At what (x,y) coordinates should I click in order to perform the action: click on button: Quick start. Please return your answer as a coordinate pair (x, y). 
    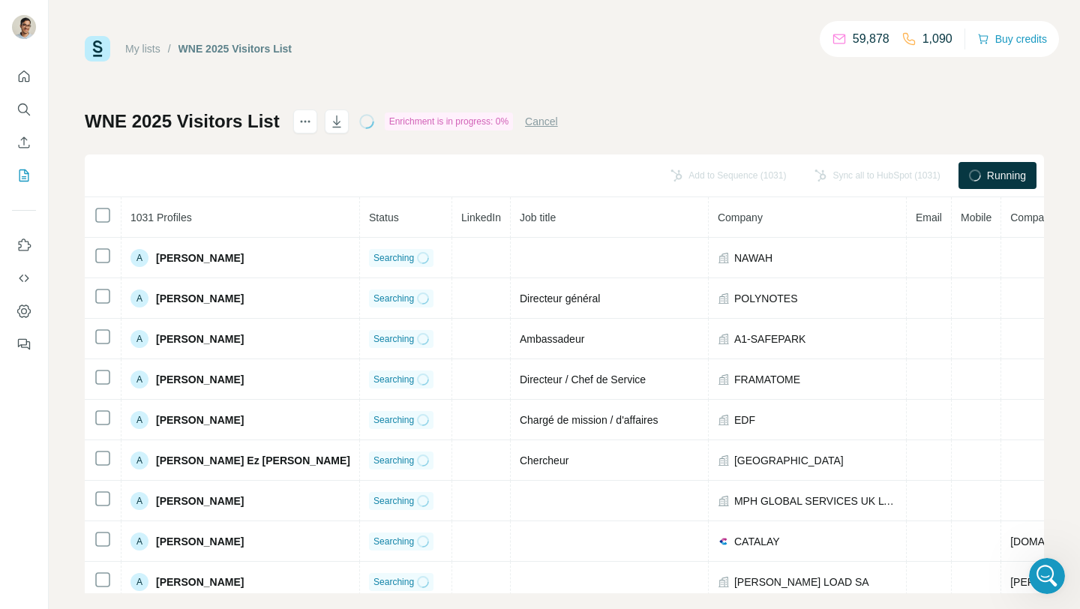
    Looking at the image, I should click on (24, 76).